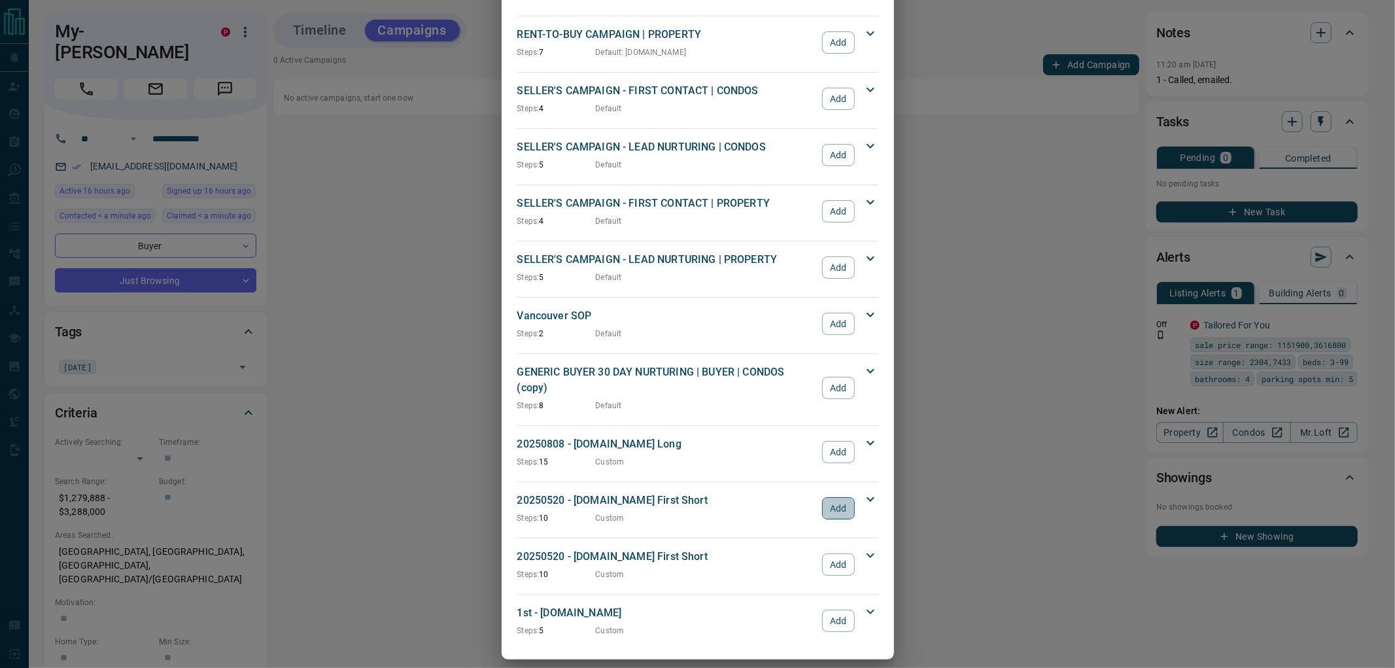 The height and width of the screenshot is (668, 1395). What do you see at coordinates (557, 334) in the screenshot?
I see `p: 2` at bounding box center [557, 334].